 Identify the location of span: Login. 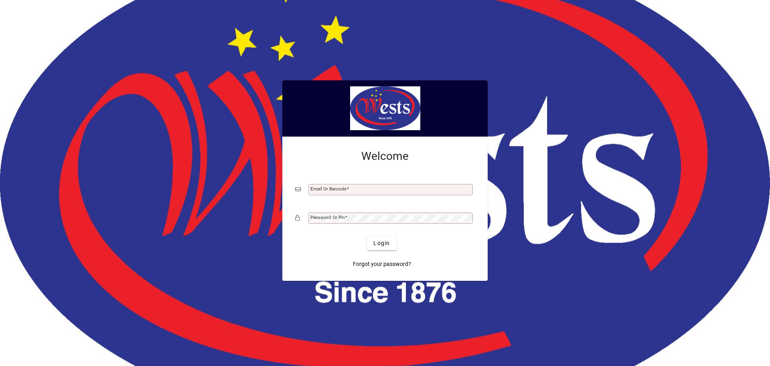
(382, 243).